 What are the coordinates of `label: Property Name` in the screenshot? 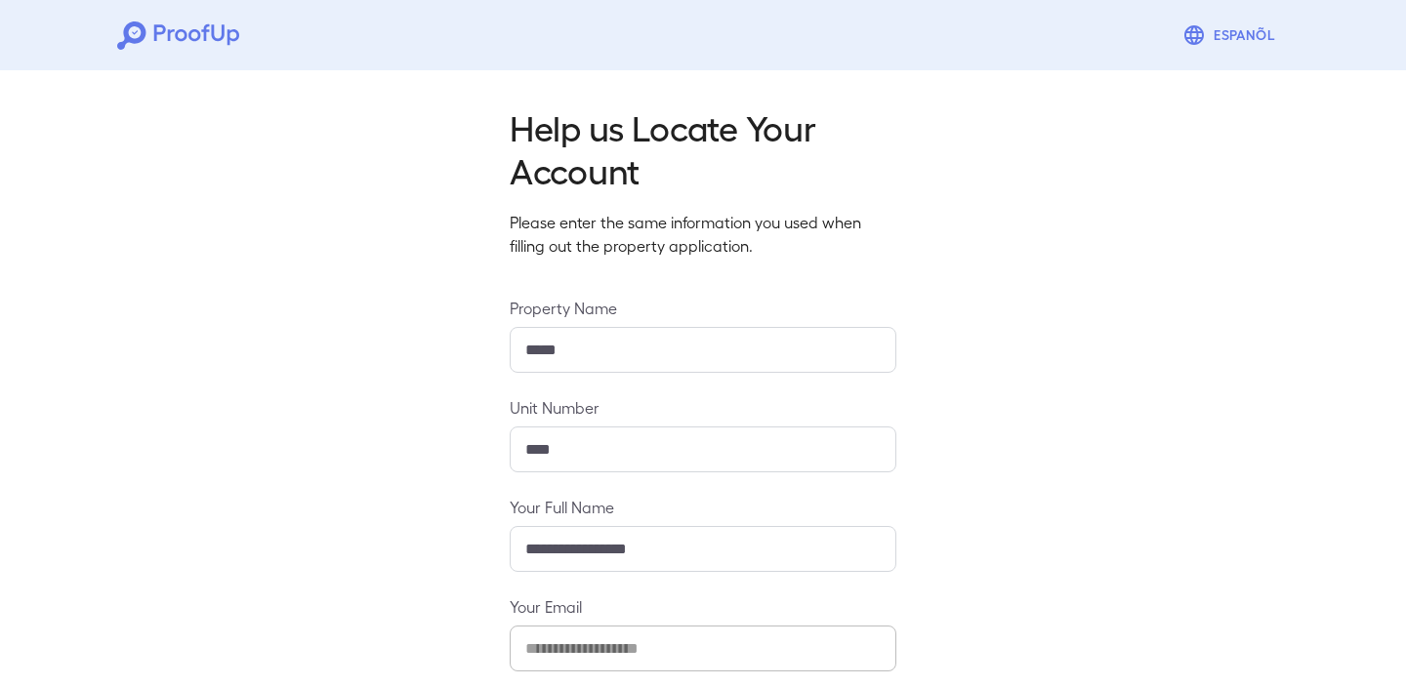 It's located at (703, 307).